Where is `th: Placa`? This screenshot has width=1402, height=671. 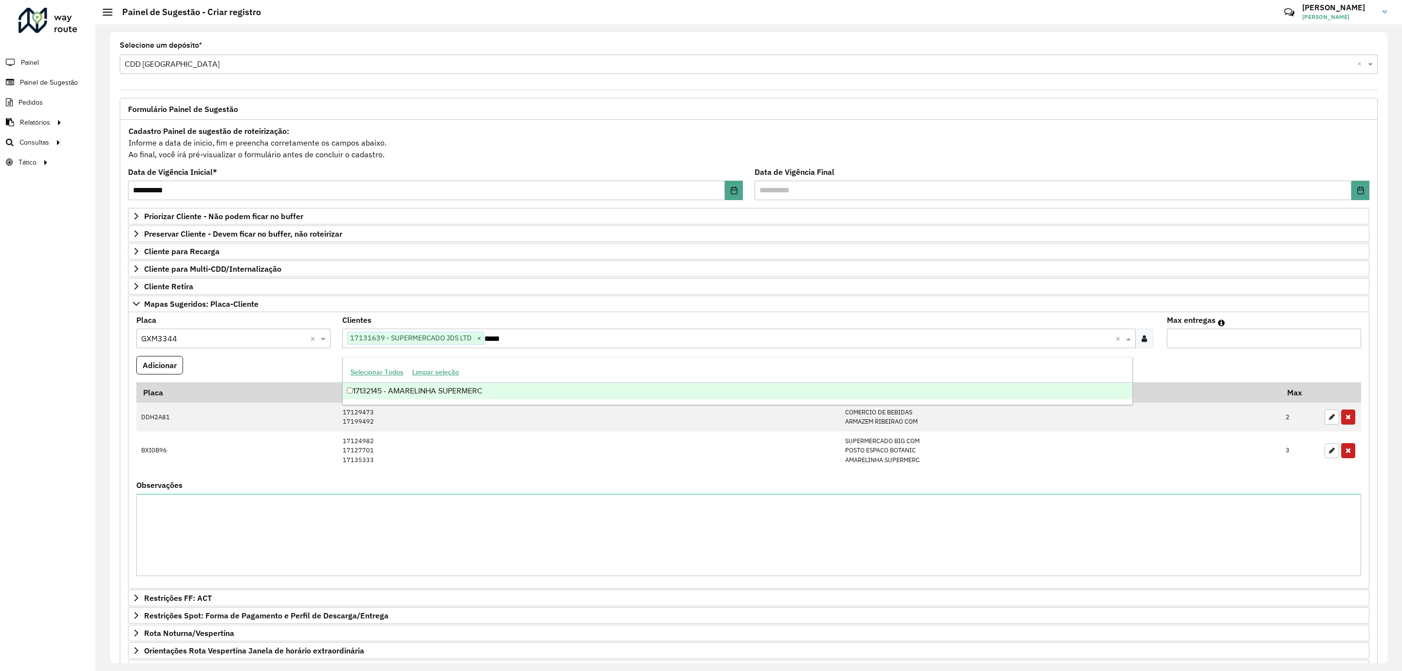
th: Placa is located at coordinates (237, 392).